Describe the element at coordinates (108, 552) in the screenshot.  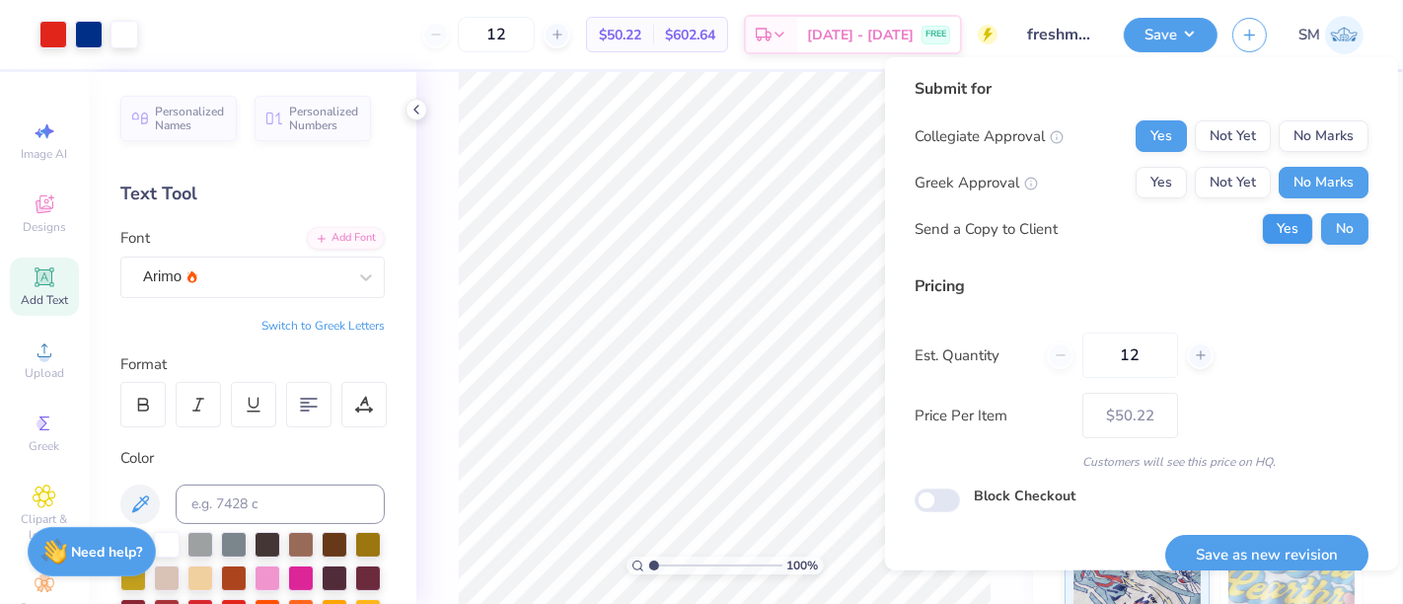
I see `strong: Need help?` at that location.